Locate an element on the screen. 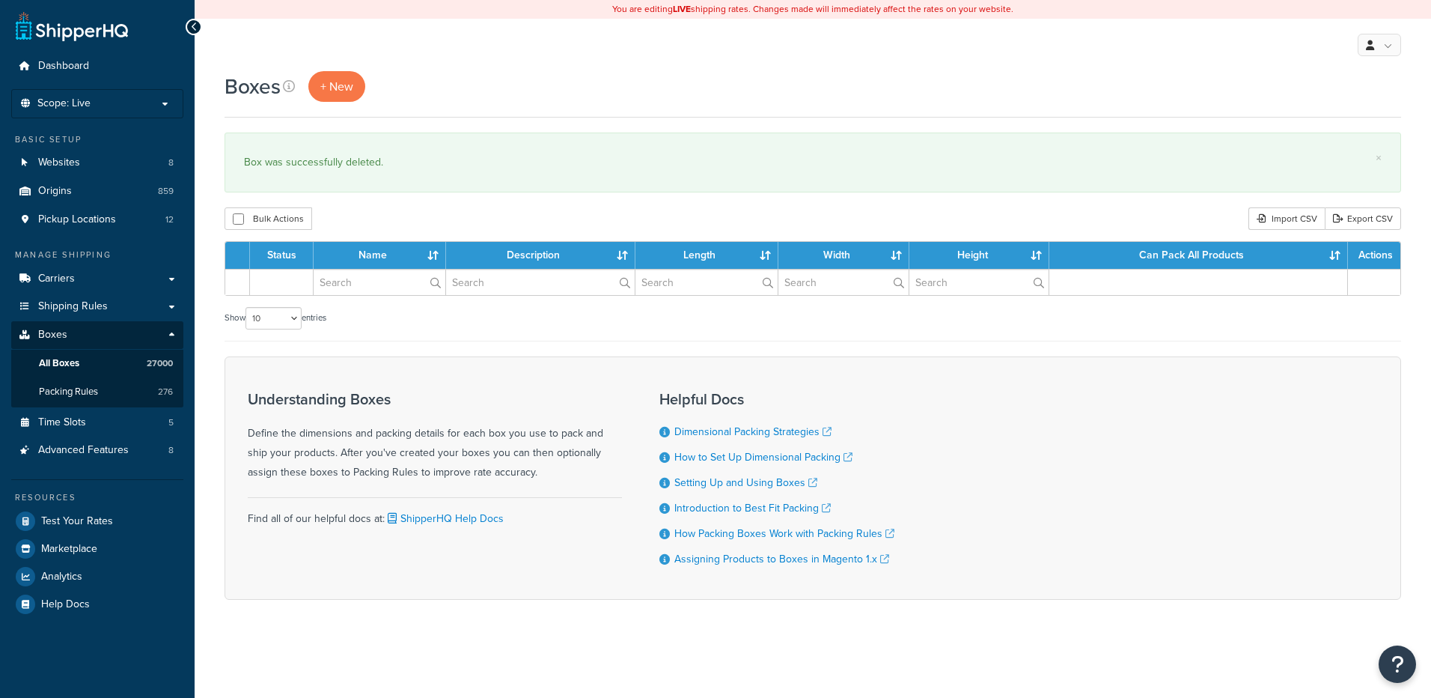  span: Scope: Live is located at coordinates (64, 103).